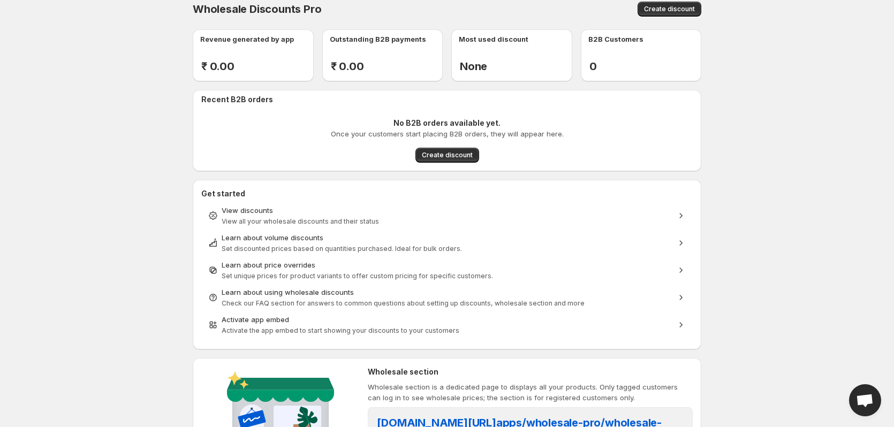 This screenshot has width=894, height=427. Describe the element at coordinates (447, 238) in the screenshot. I see `div: Learn about volume discounts` at that location.